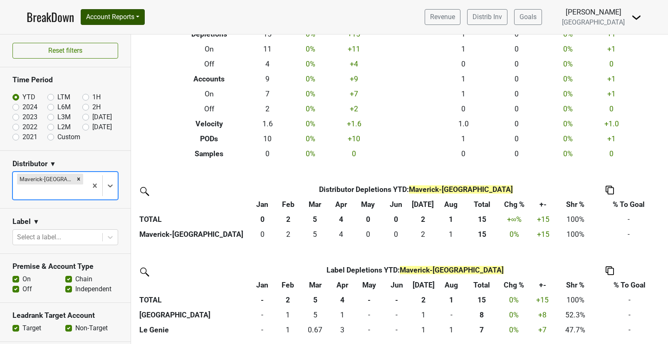  I want to click on h3: Premise & Account Type, so click(65, 267).